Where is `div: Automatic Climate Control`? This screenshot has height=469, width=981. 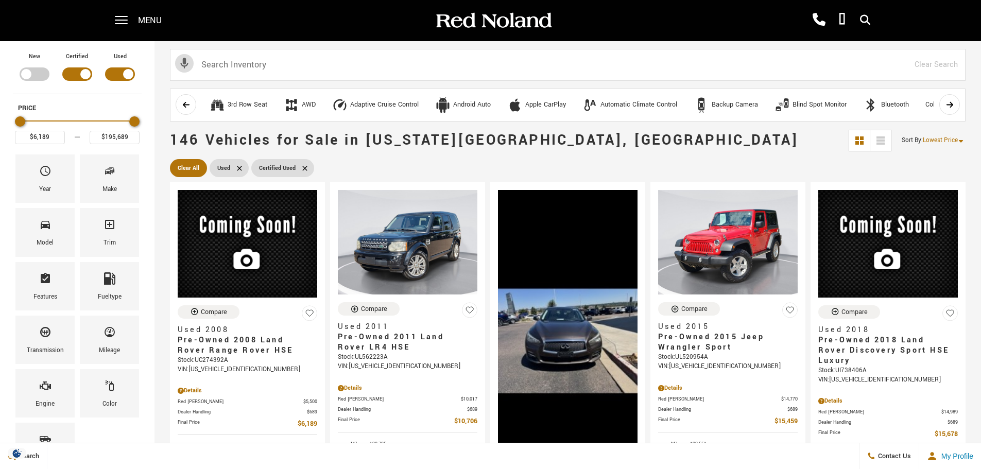 div: Automatic Climate Control is located at coordinates (639, 105).